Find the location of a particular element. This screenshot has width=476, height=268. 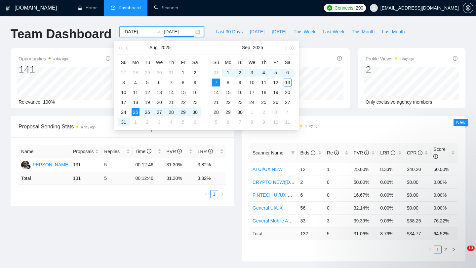

td: 2025-08-05 is located at coordinates (147, 83).